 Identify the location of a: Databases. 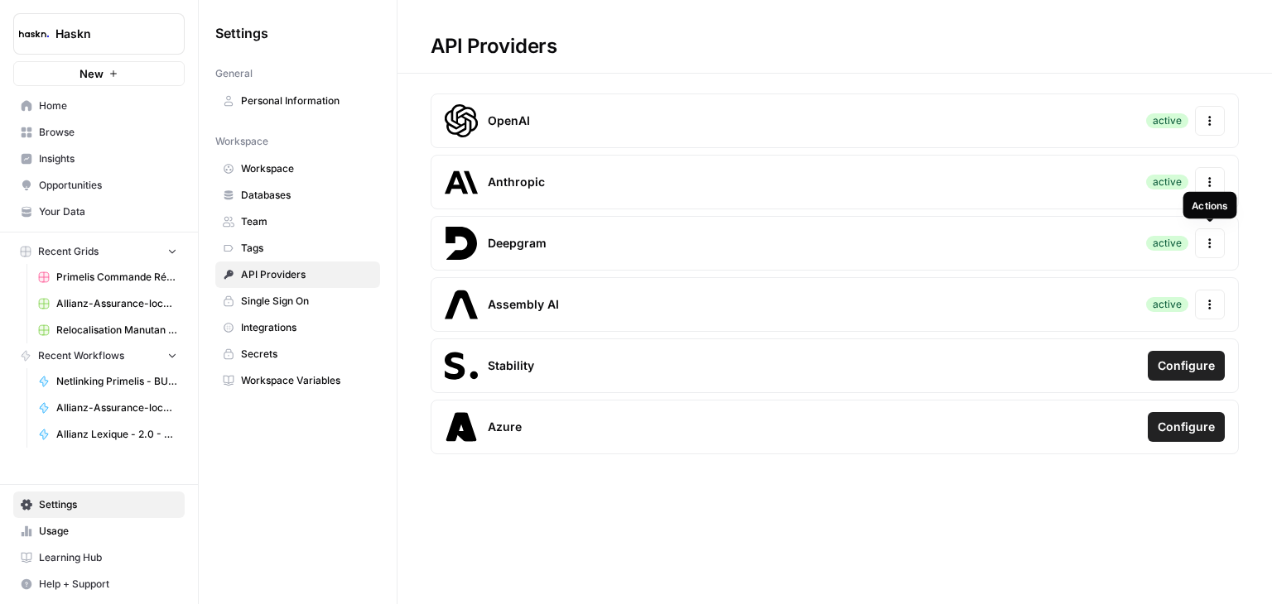
(297, 195).